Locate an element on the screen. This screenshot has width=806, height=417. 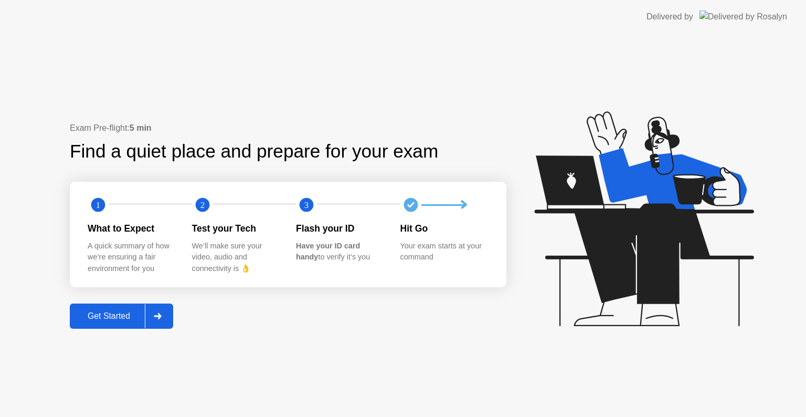
div: Flash your ID is located at coordinates (340, 228).